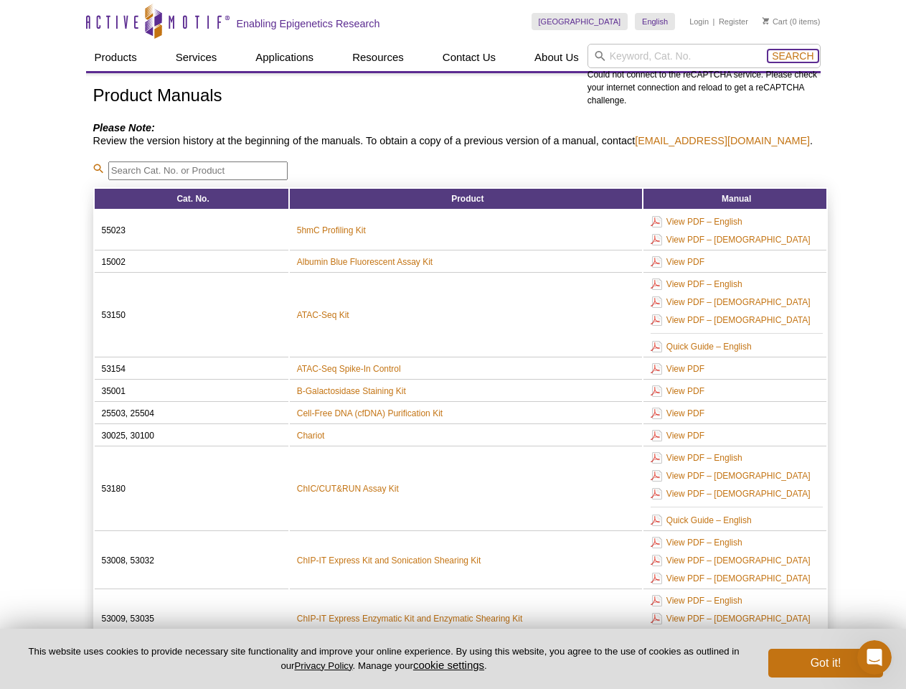 The width and height of the screenshot is (906, 689). What do you see at coordinates (826, 663) in the screenshot?
I see `button: Got it!` at bounding box center [826, 663].